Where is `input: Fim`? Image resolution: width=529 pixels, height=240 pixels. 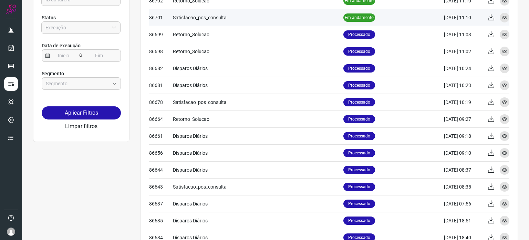 input: Fim is located at coordinates (99, 55).